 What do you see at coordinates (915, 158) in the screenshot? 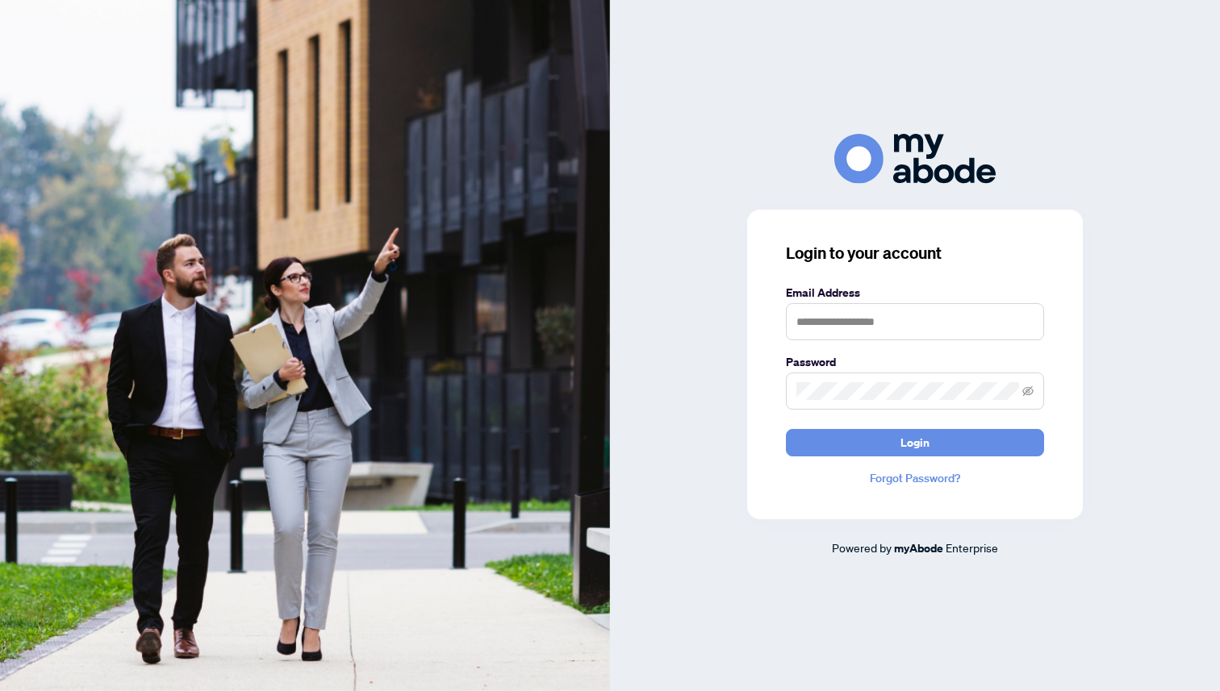
I see `img: ma-logo` at bounding box center [915, 158].